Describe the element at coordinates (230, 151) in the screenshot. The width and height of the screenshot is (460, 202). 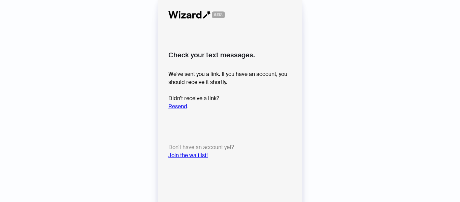
I see `p: Don't have an account yet?` at that location.